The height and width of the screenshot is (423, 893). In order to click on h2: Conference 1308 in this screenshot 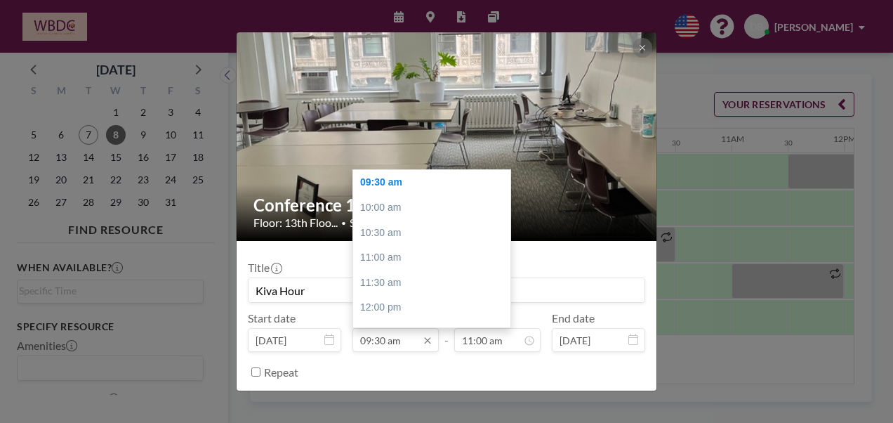, I will do `click(447, 205)`.